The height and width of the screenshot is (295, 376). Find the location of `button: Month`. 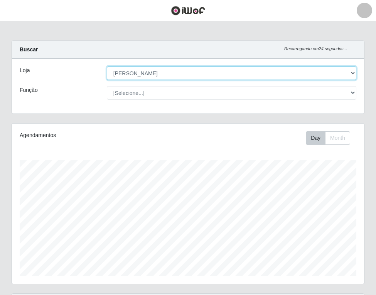

button: Month is located at coordinates (337, 138).